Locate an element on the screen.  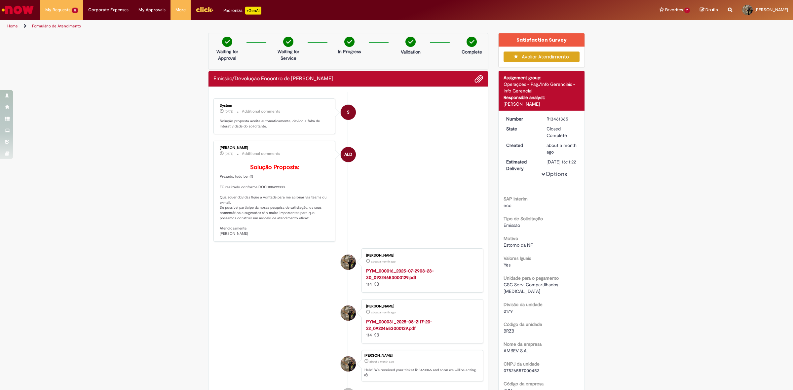
span: My Requests is located at coordinates (58, 10).